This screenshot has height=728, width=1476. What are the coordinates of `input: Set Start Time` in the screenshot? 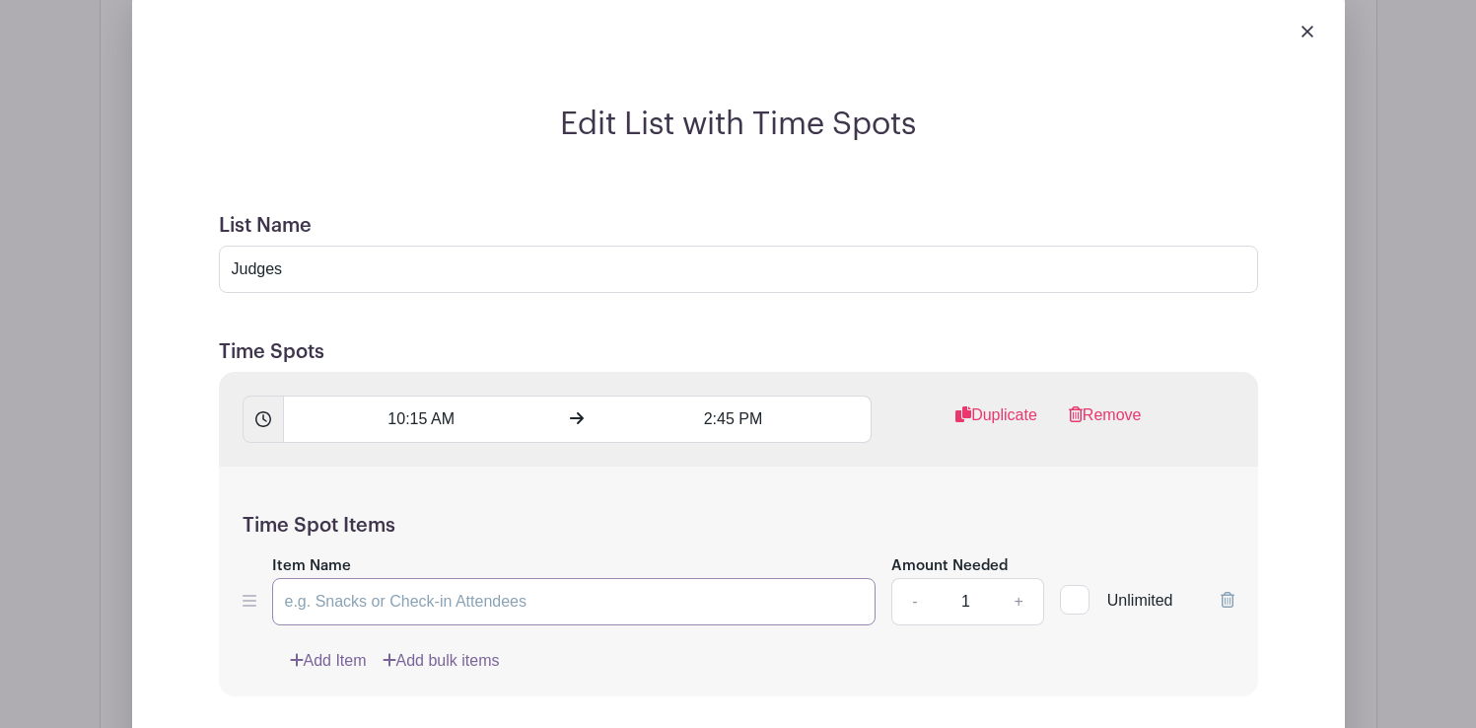 It's located at (421, 419).